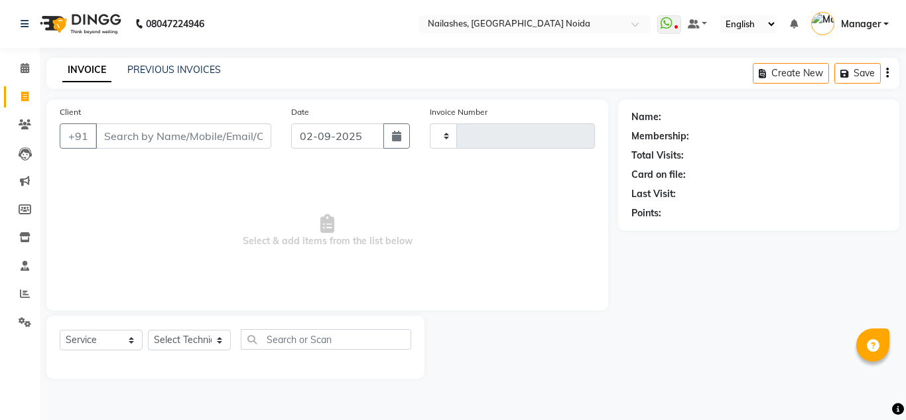 This screenshot has height=420, width=906. What do you see at coordinates (646, 213) in the screenshot?
I see `div: Points:` at bounding box center [646, 213].